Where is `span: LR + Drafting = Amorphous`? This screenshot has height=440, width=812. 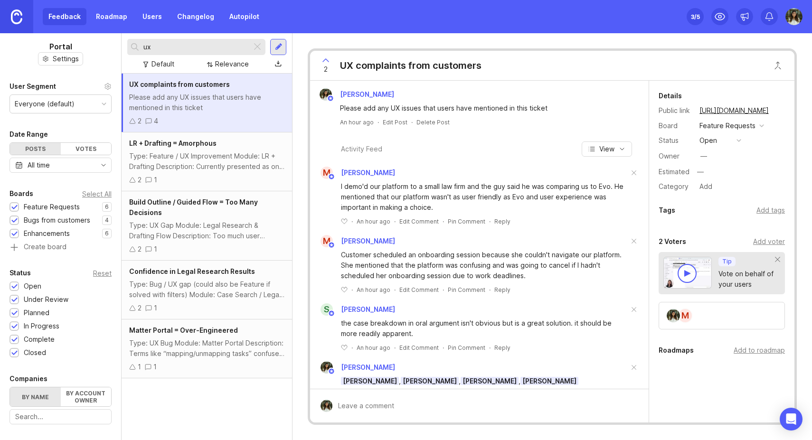 span: LR + Drafting = Amorphous is located at coordinates (173, 143).